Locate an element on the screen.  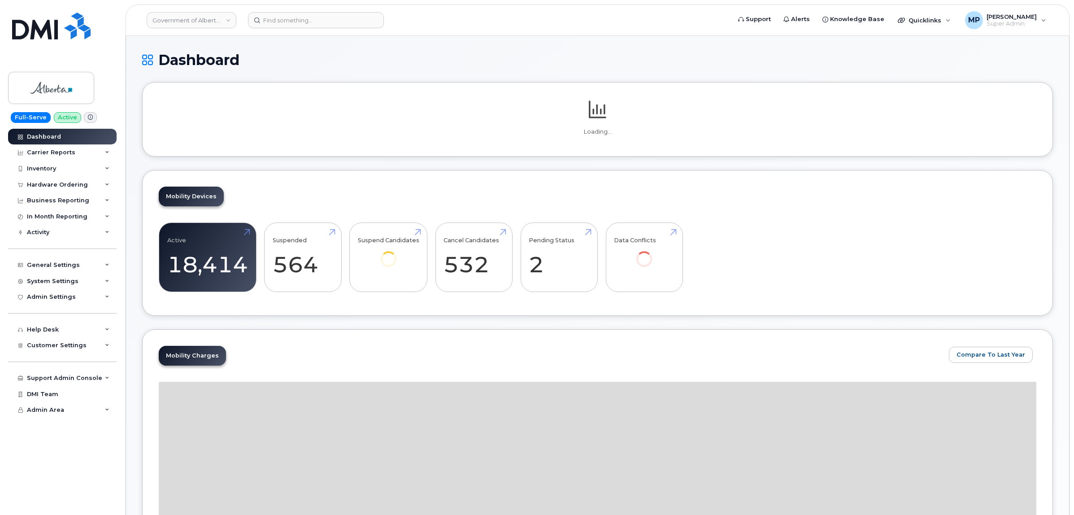
a: Data Conflicts is located at coordinates (644, 253).